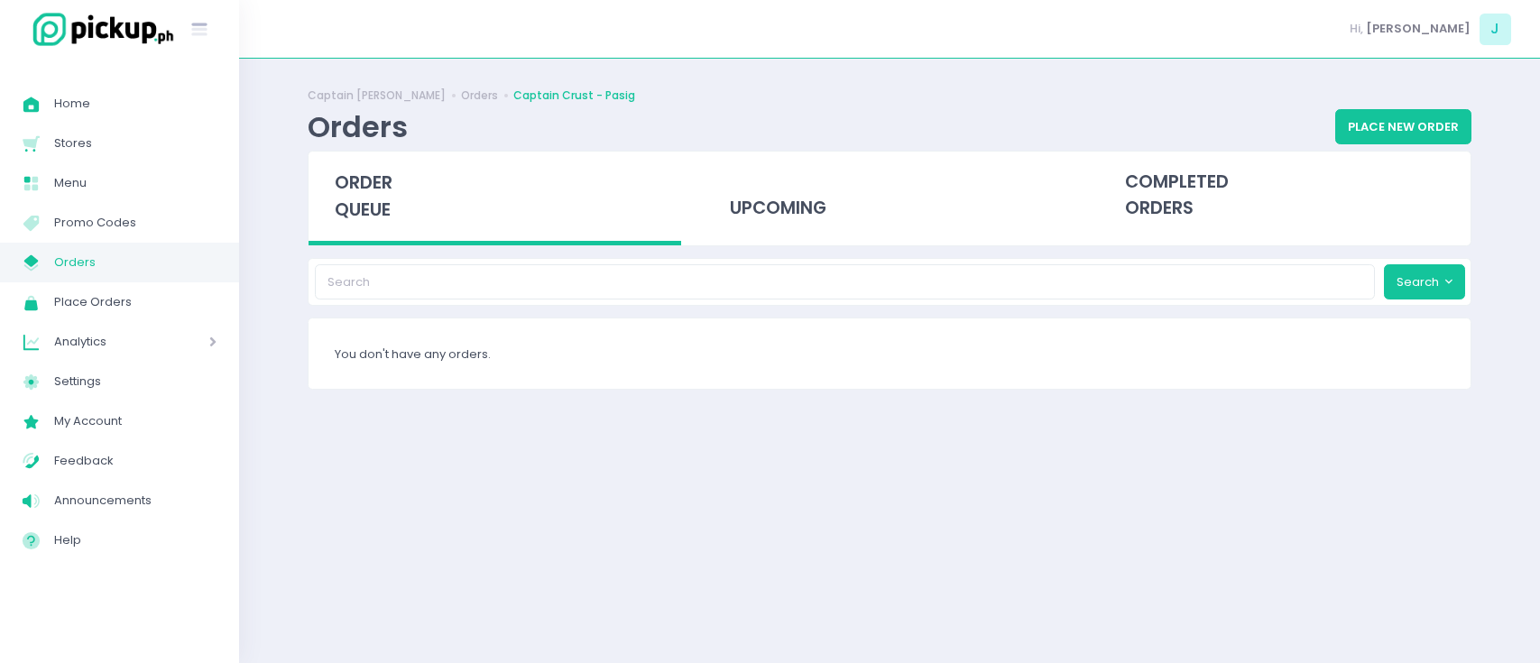 The height and width of the screenshot is (663, 1540). What do you see at coordinates (135, 263) in the screenshot?
I see `span: Orders` at bounding box center [135, 263].